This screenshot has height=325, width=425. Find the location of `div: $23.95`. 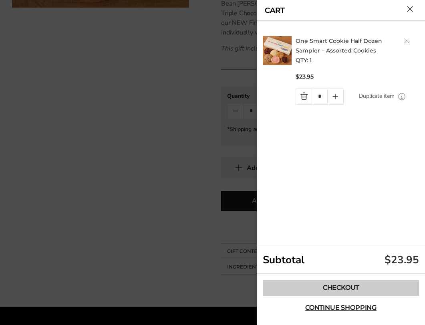

div: $23.95 is located at coordinates (402, 259).